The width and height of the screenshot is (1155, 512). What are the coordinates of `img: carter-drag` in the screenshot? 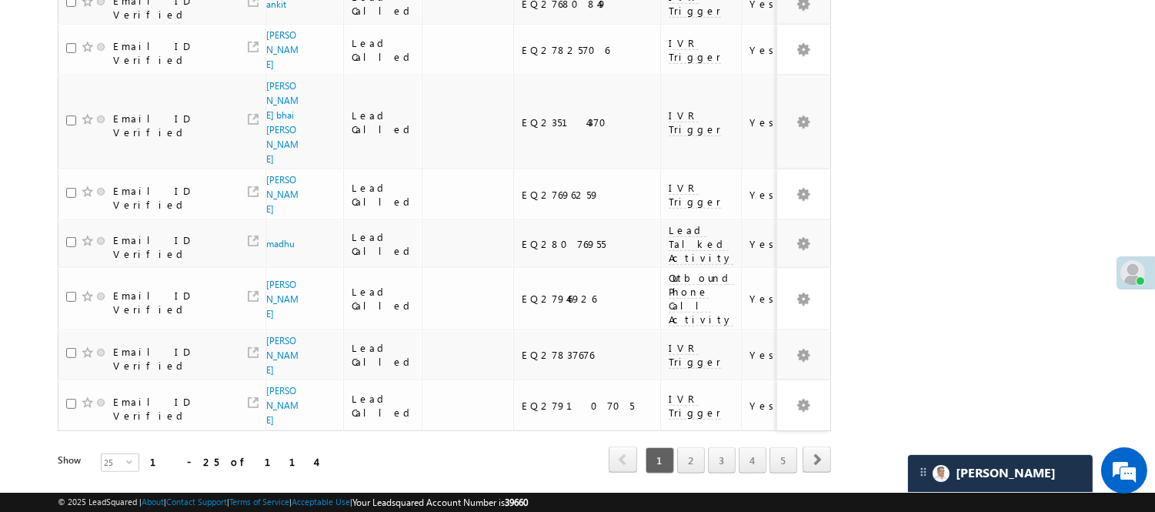 It's located at (923, 472).